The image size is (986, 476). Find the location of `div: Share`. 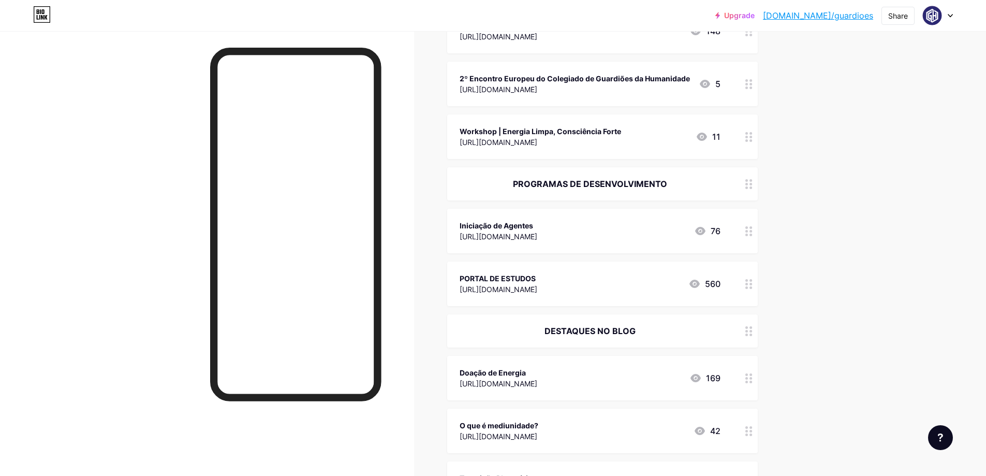

div: Share is located at coordinates (898, 16).